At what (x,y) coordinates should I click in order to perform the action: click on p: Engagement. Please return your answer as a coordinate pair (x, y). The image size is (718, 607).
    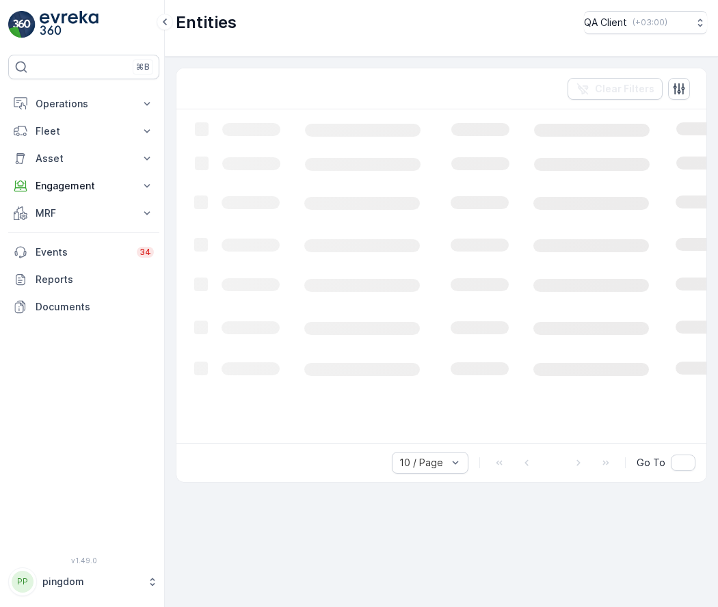
    Looking at the image, I should click on (83, 186).